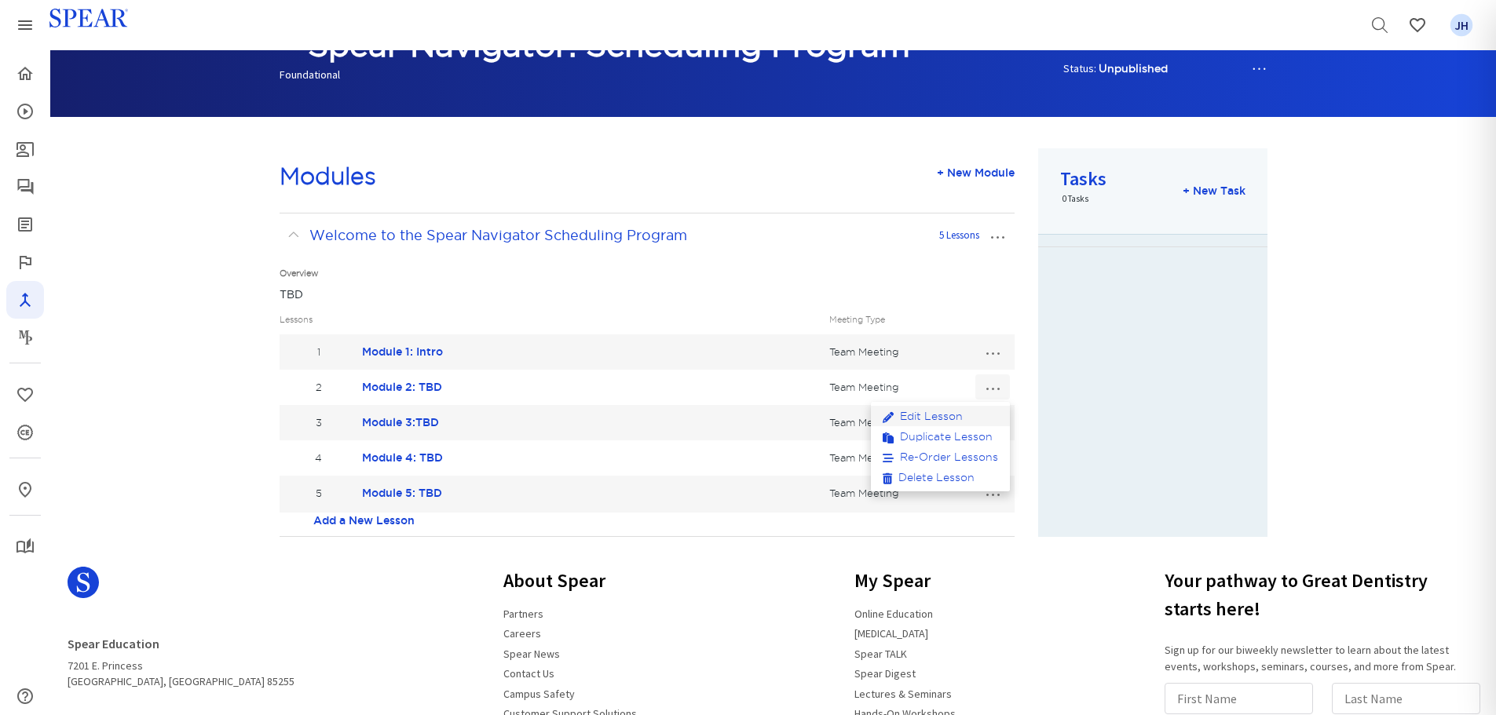 The height and width of the screenshot is (715, 1496). Describe the element at coordinates (25, 262) in the screenshot. I see `a: Faculty Club Elite` at that location.